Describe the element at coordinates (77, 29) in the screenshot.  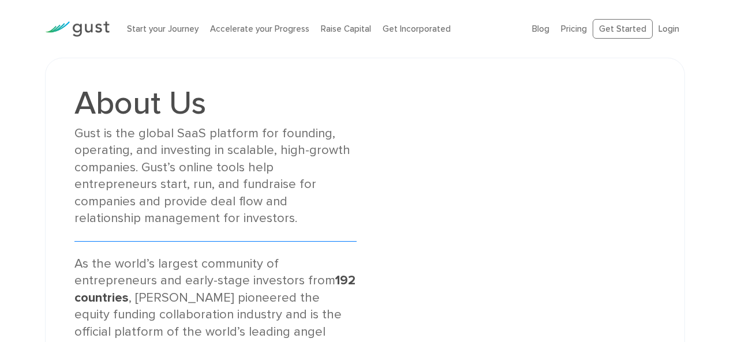
I see `img: Gust Logo` at that location.